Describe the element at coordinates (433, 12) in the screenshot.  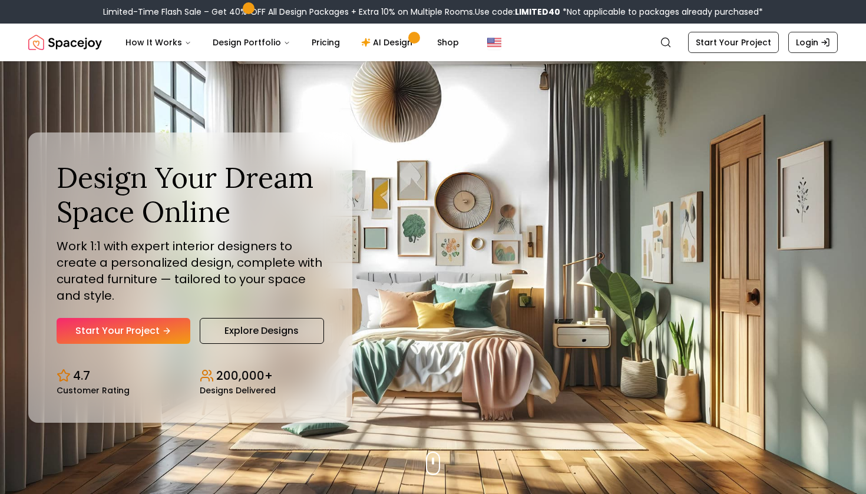
I see `div: Limited-Time Flash Sale – Get 40% OFF All Design Packages + Extra 10% on Multiple Rooms.` at that location.